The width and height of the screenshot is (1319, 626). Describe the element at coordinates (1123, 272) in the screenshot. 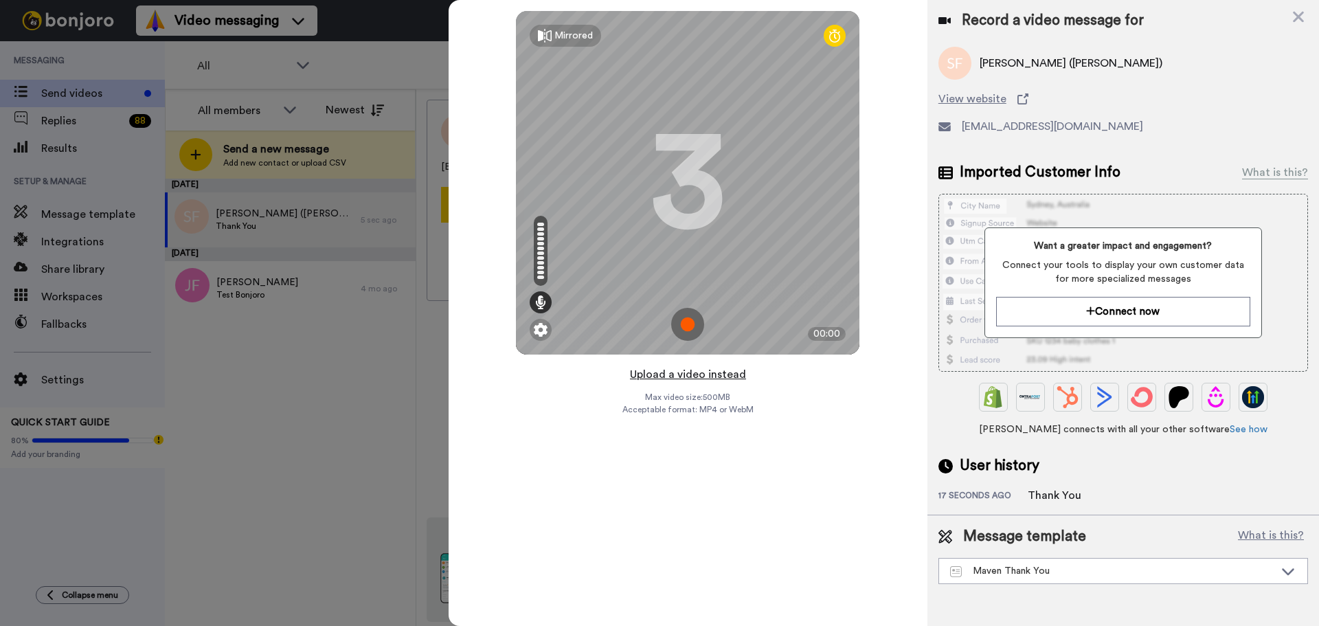

I see `span: Connect your tools to display your own customer data for more specialized messages` at that location.